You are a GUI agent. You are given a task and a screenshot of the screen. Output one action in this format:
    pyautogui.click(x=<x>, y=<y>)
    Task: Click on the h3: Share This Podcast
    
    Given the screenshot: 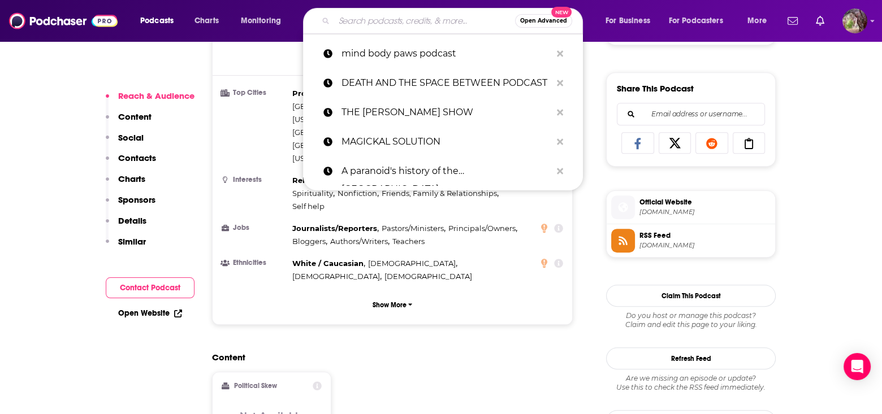 What is the action you would take?
    pyautogui.click(x=655, y=88)
    